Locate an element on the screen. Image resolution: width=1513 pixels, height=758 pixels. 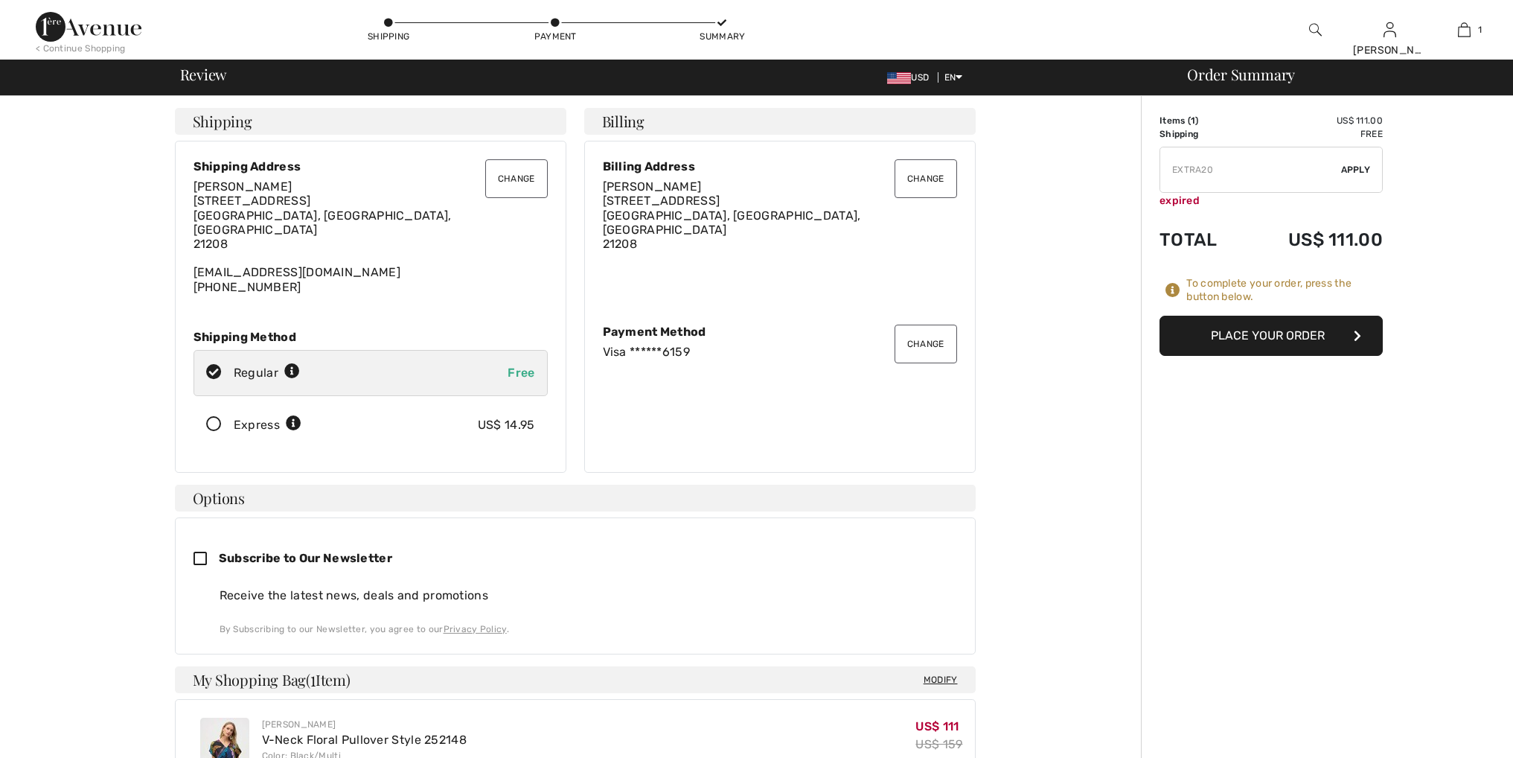
img: search the website is located at coordinates (1315, 30).